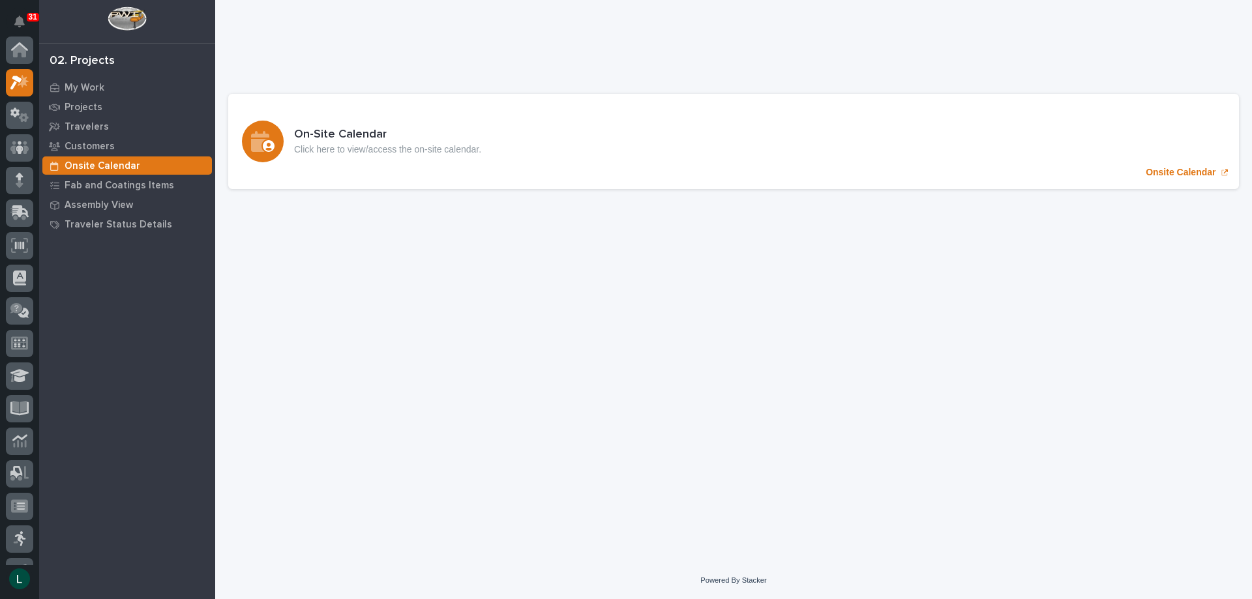 The width and height of the screenshot is (1252, 599). I want to click on p: My Work, so click(84, 88).